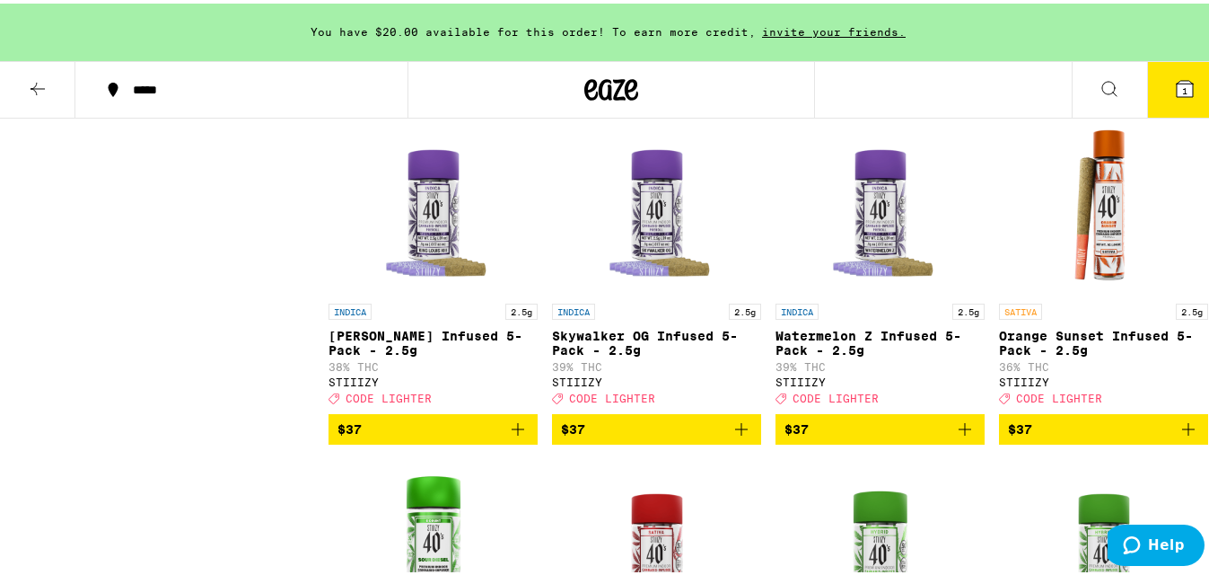  Describe the element at coordinates (656, 339) in the screenshot. I see `p: Skywalker OG Infused 5-Pack - 2.5g` at that location.